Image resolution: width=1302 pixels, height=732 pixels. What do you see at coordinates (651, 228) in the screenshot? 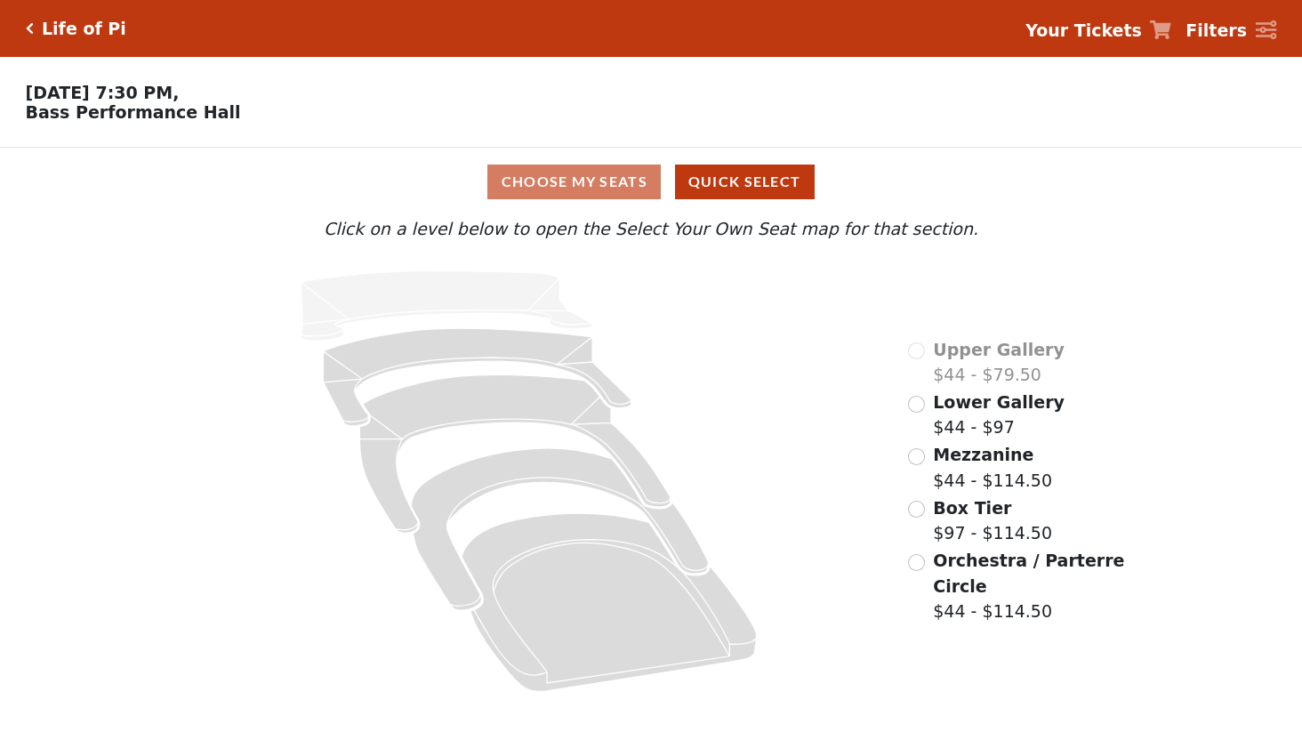
I see `p: Click on a level below to open the Select Your Own Seat map for that section.` at bounding box center [651, 228].